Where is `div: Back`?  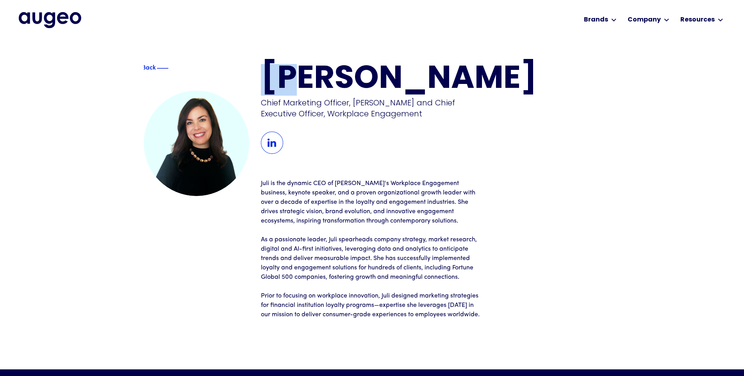
div: Back is located at coordinates (149, 67).